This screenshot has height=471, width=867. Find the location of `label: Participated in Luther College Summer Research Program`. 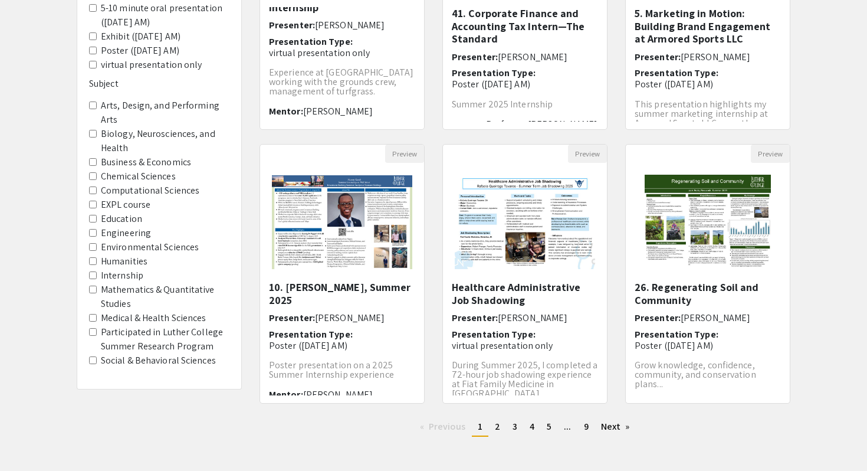

label: Participated in Luther College Summer Research Program is located at coordinates (165, 339).